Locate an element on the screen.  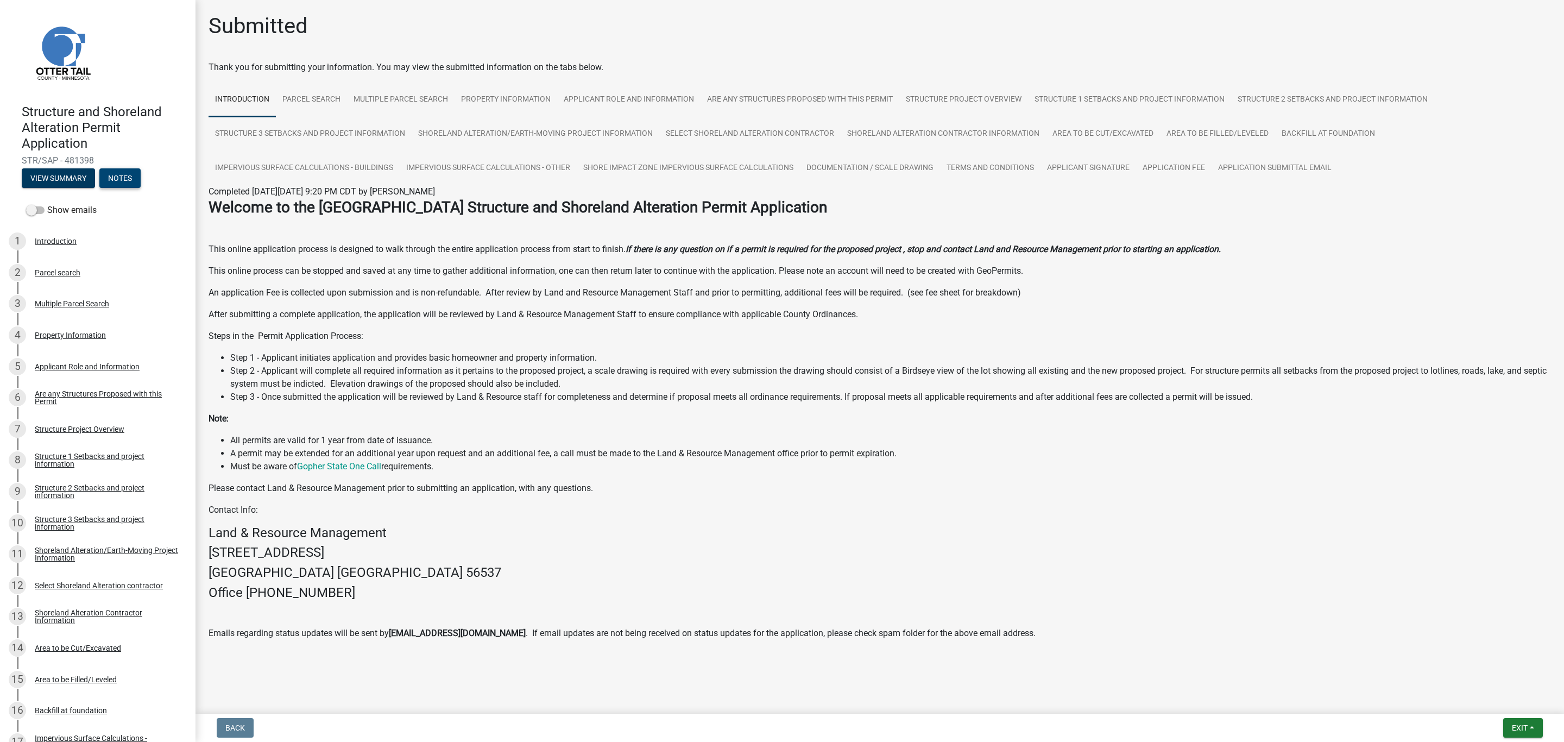
div: Backfill at foundation is located at coordinates (71, 710).